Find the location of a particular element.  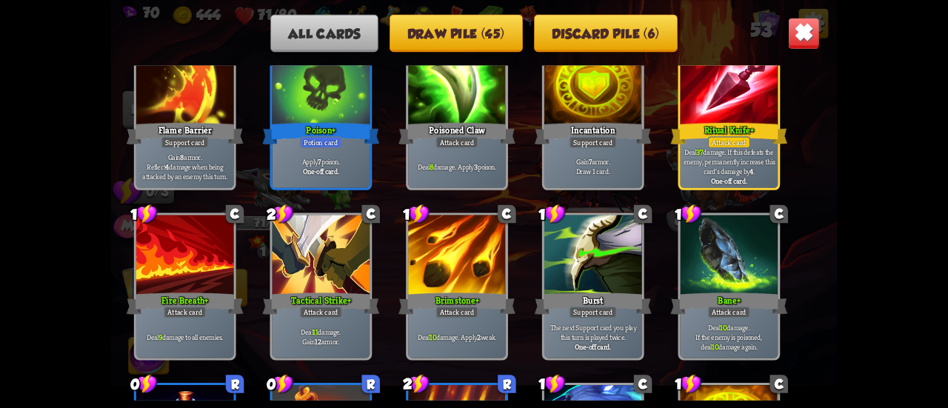

button: Draw pile (45) is located at coordinates (456, 33).